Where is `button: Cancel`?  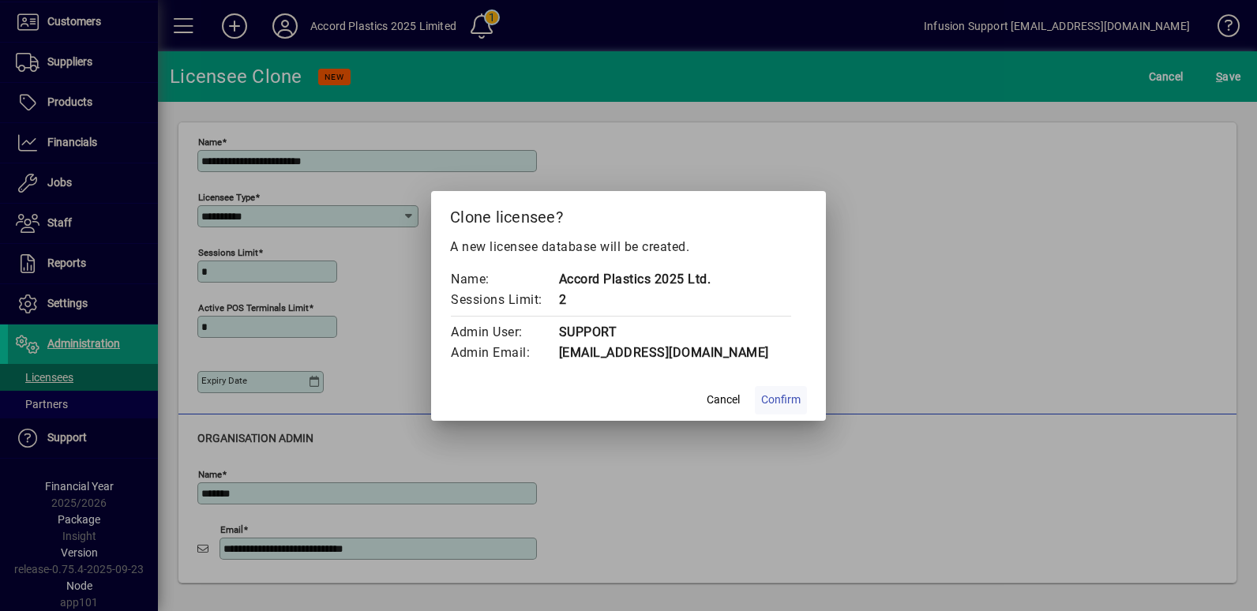 button: Cancel is located at coordinates (723, 400).